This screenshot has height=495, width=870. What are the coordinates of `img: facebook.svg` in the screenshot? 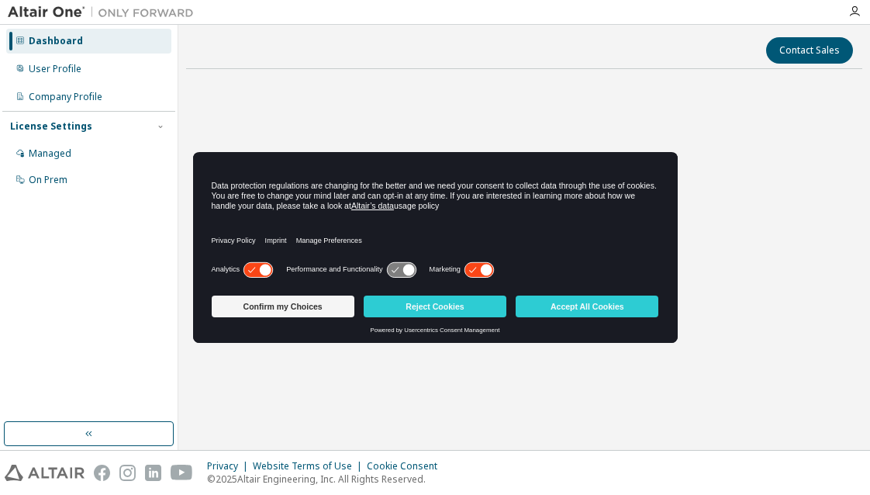 It's located at (102, 472).